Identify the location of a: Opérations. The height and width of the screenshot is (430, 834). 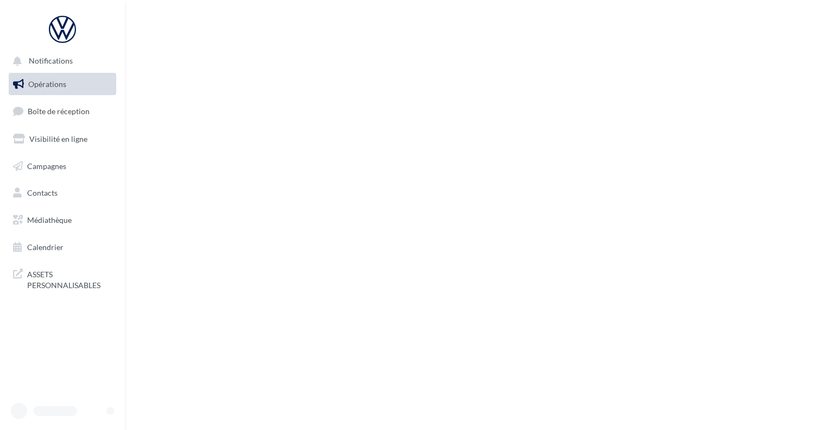
(62, 84).